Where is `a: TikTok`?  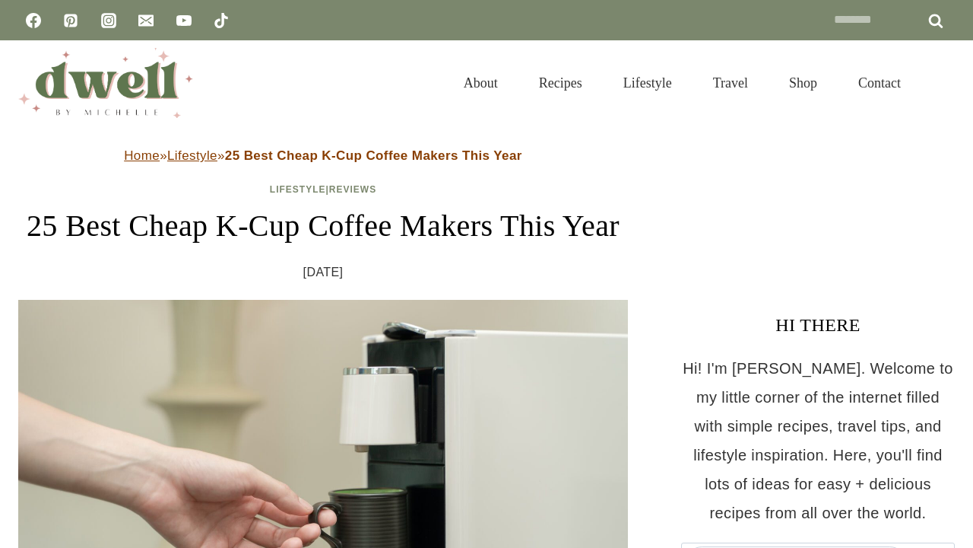 a: TikTok is located at coordinates (221, 21).